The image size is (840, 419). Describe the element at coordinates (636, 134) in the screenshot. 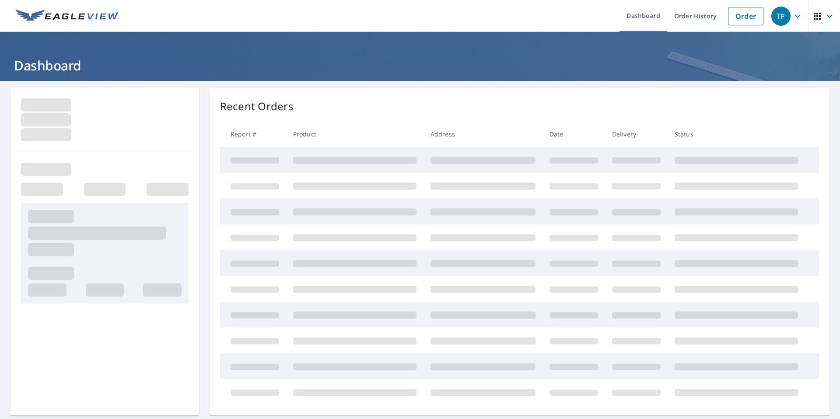

I see `th: Delivery` at that location.